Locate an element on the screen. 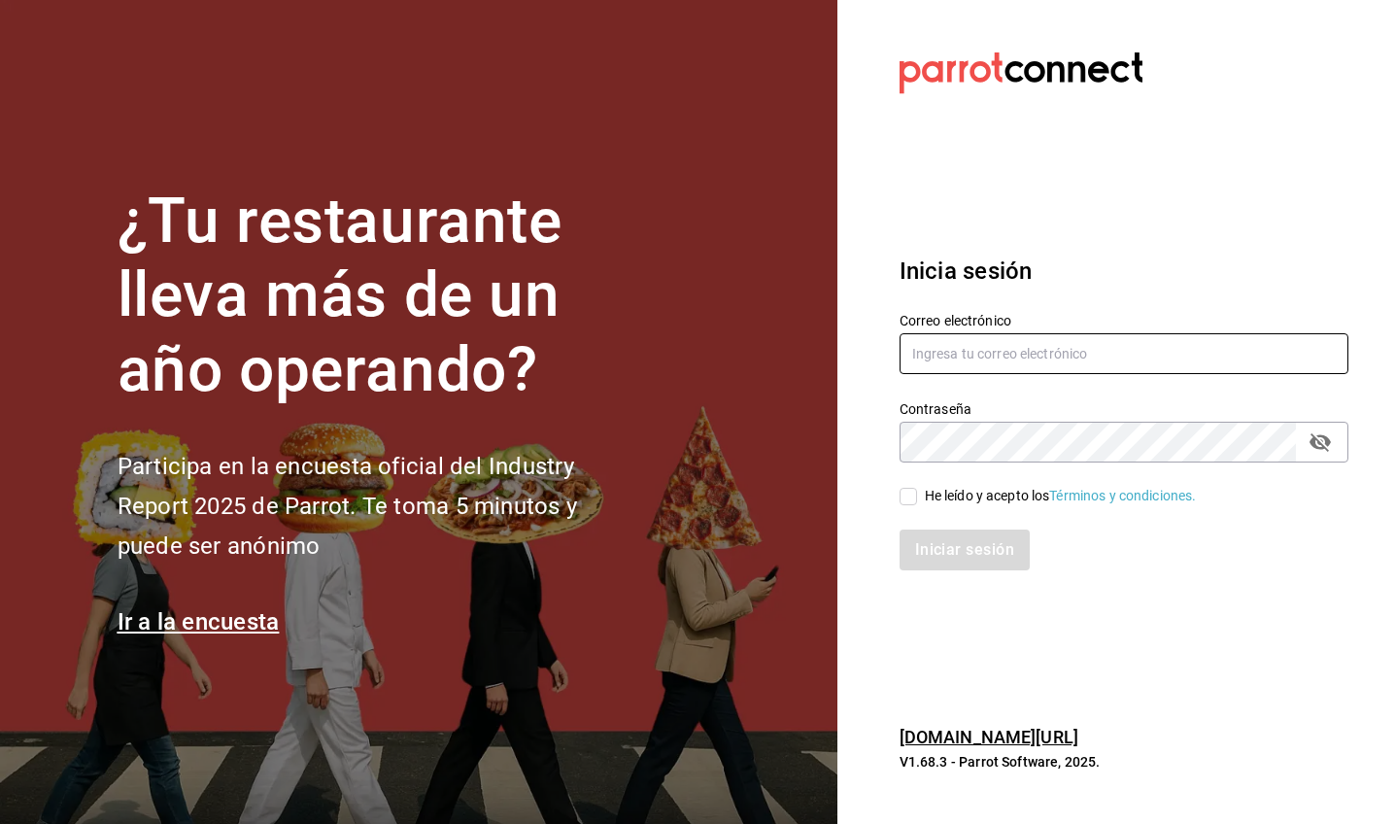  a: Ir a la encuesta is located at coordinates (198, 622).